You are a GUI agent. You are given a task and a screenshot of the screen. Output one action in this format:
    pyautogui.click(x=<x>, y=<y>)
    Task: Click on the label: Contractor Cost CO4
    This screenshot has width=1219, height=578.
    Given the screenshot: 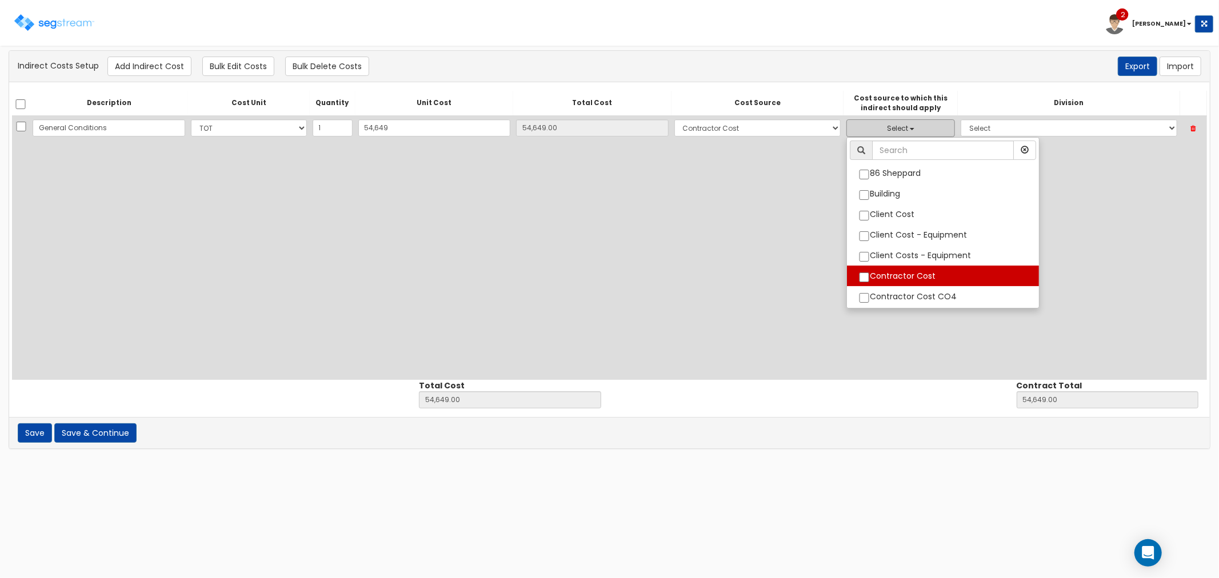 What is the action you would take?
    pyautogui.click(x=943, y=297)
    